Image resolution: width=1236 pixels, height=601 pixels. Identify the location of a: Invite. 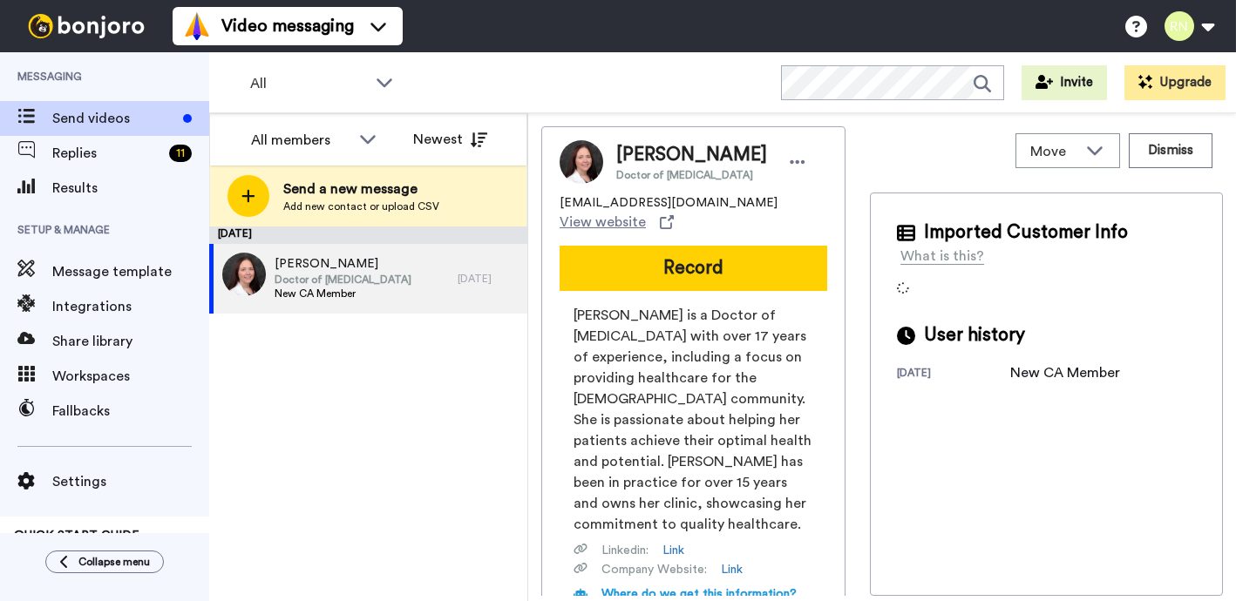
(1064, 83).